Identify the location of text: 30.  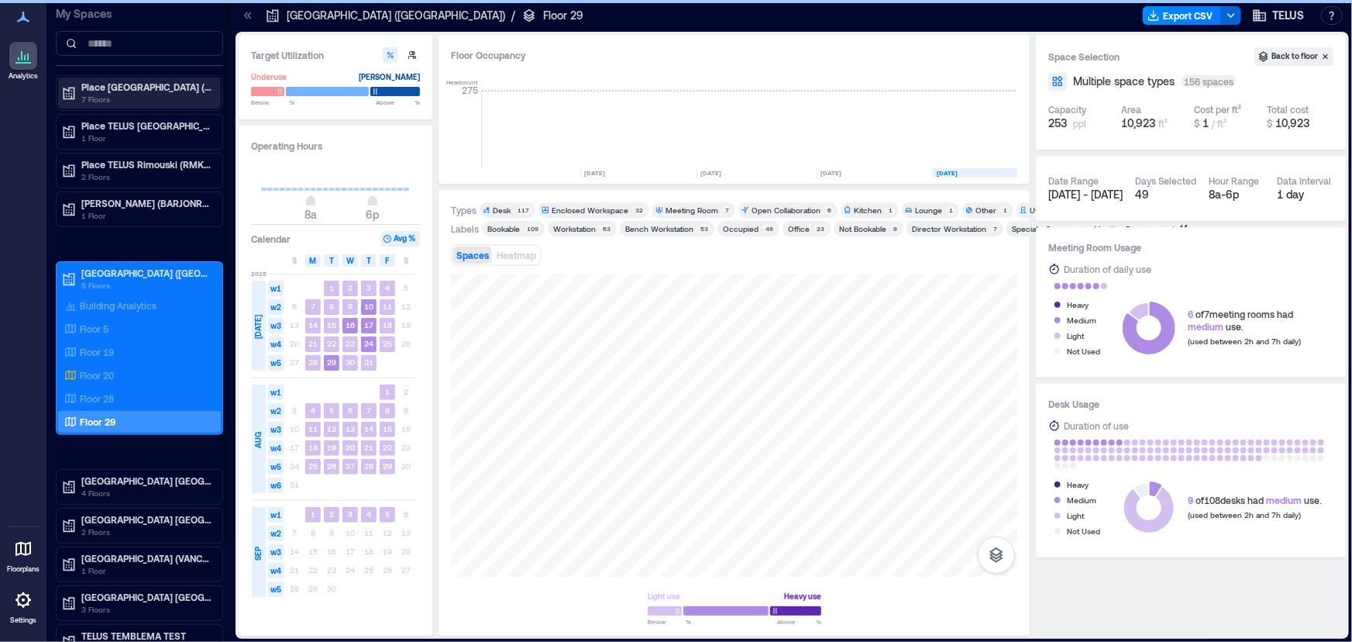
(350, 362).